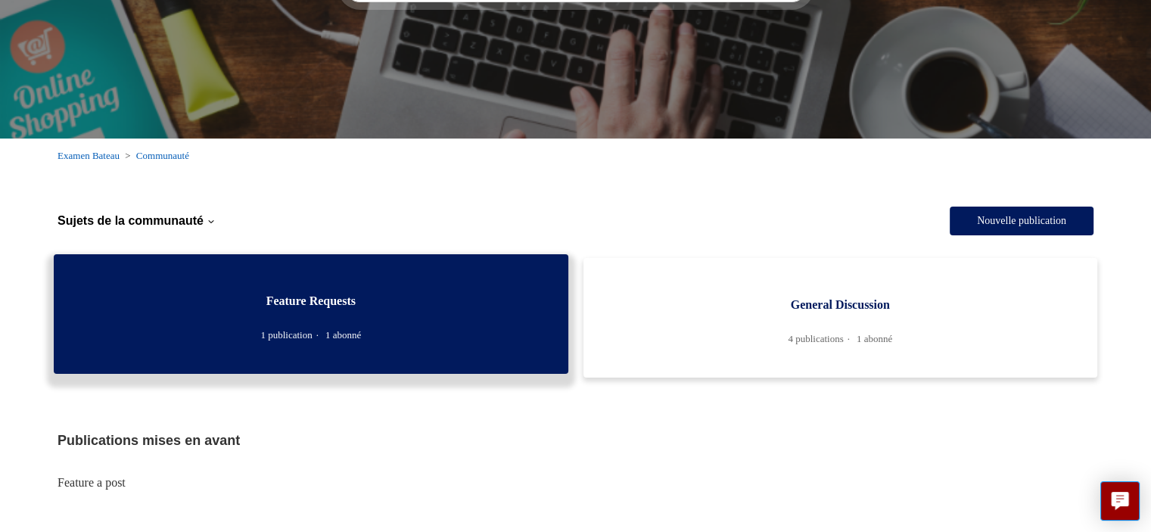 The width and height of the screenshot is (1151, 532). Describe the element at coordinates (310, 301) in the screenshot. I see `span: Feature Requests` at that location.